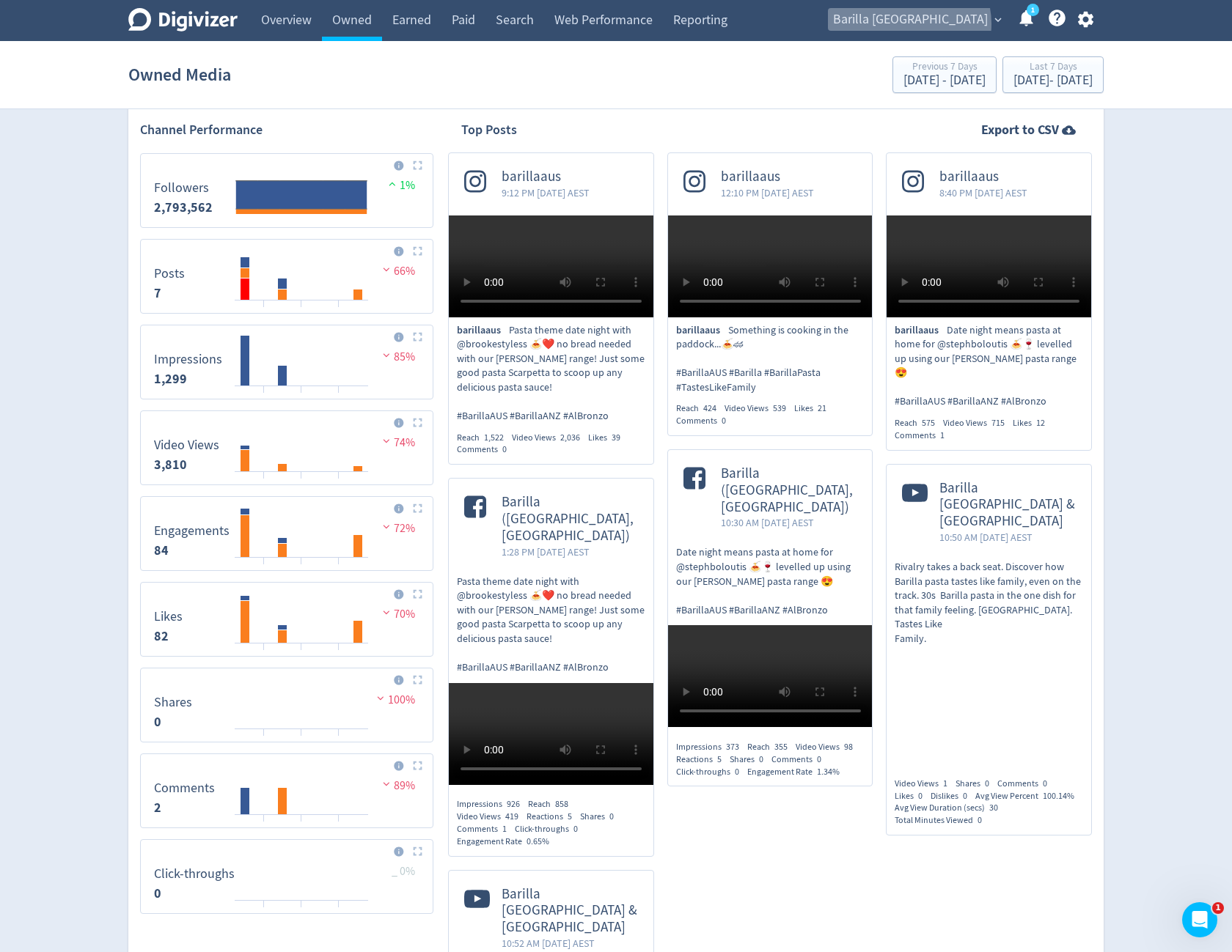  I want to click on span: 39, so click(616, 438).